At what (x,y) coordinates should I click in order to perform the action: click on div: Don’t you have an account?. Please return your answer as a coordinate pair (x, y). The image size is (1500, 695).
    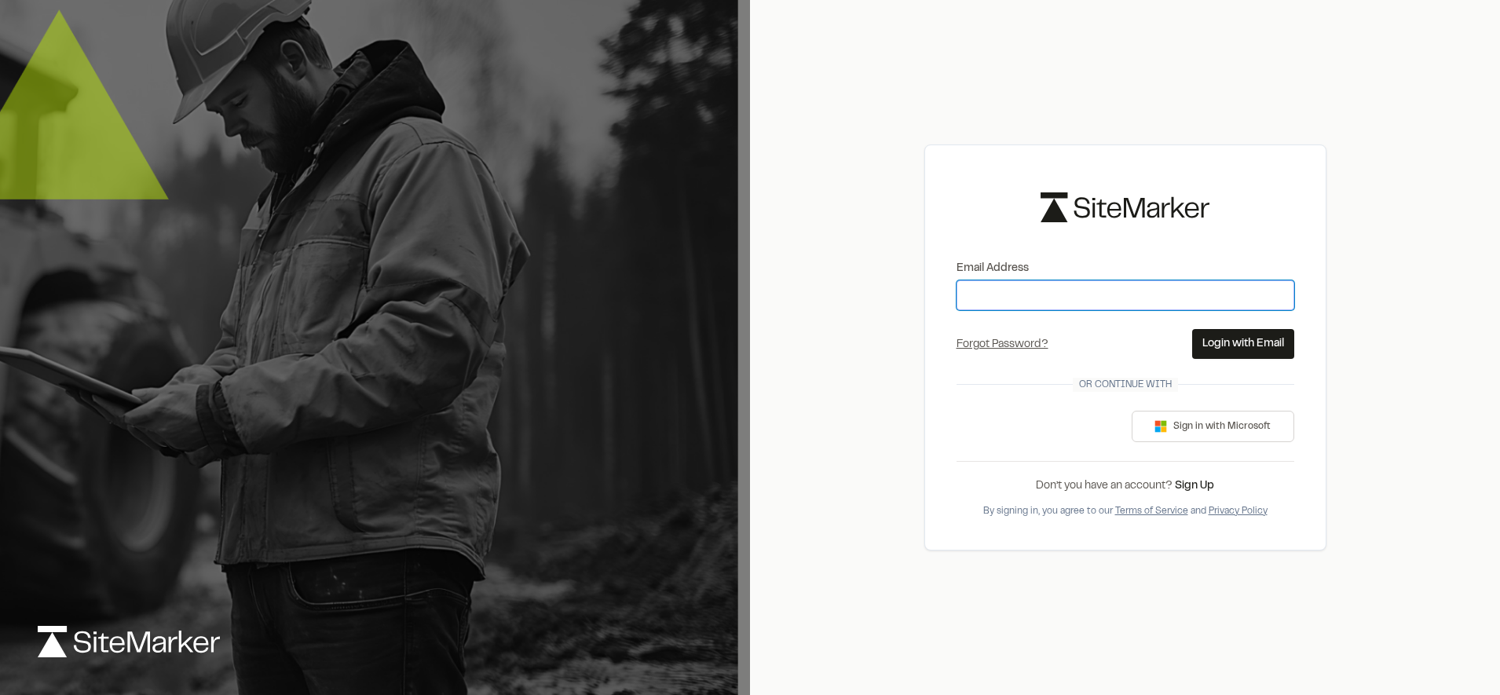
    Looking at the image, I should click on (1126, 486).